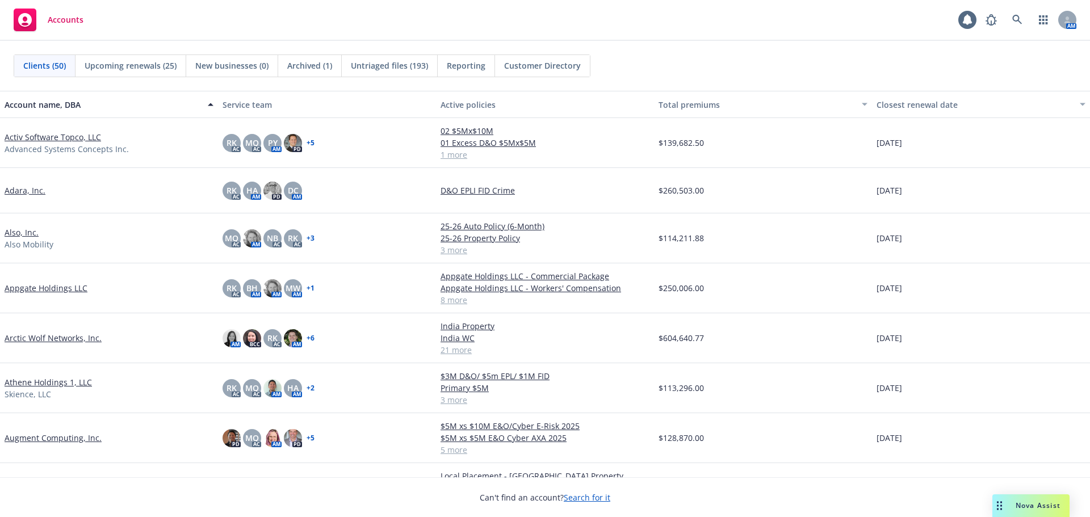  Describe the element at coordinates (991, 20) in the screenshot. I see `a: Report a Bug` at that location.